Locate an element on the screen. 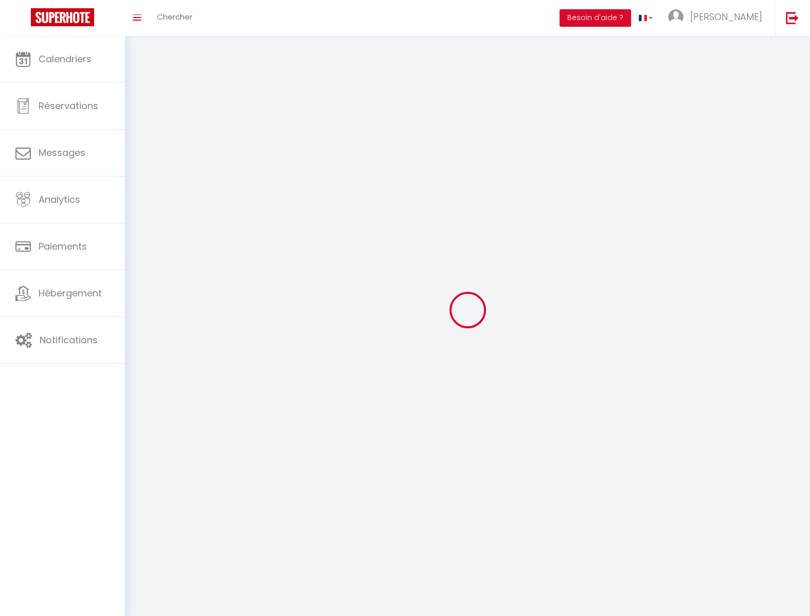 This screenshot has width=810, height=616. span: Analytics is located at coordinates (59, 199).